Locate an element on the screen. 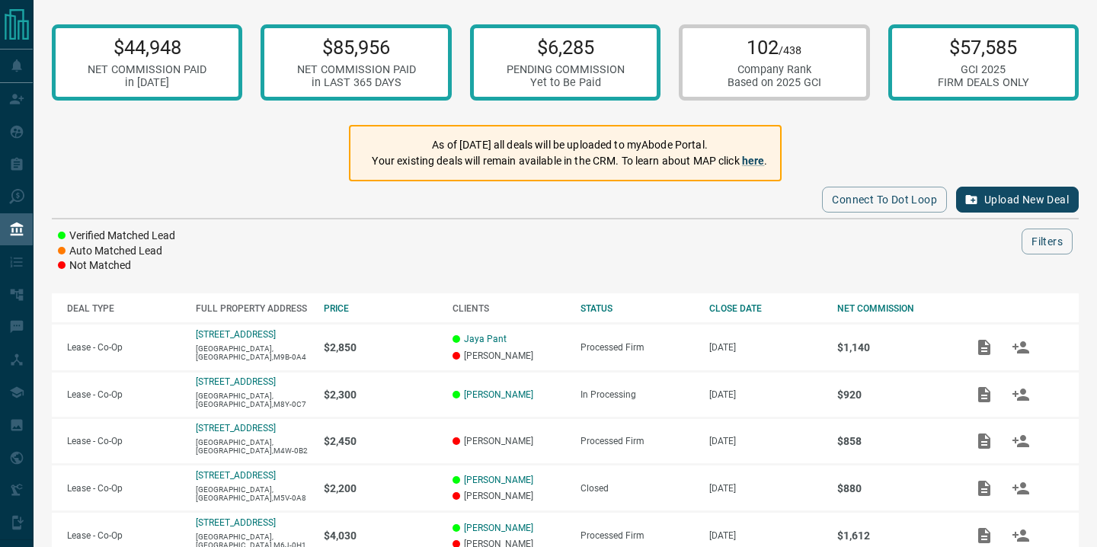  div: Based on 2025 GCI is located at coordinates (774, 82).